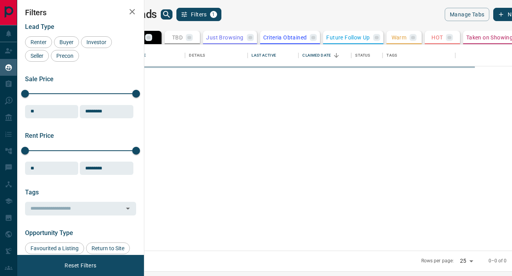 The height and width of the screenshot is (276, 512). Describe the element at coordinates (66, 42) in the screenshot. I see `span: Buyer` at that location.